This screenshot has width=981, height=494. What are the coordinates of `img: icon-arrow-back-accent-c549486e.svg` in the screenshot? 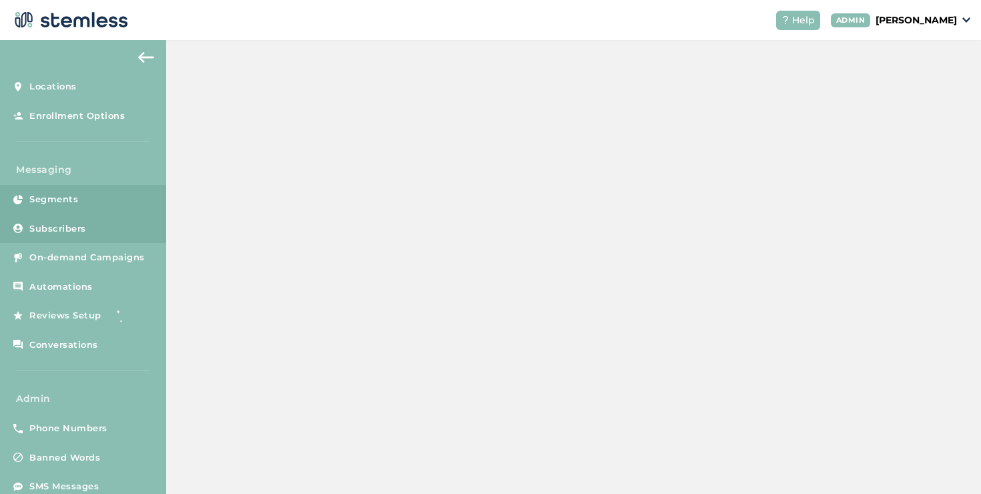 It's located at (146, 57).